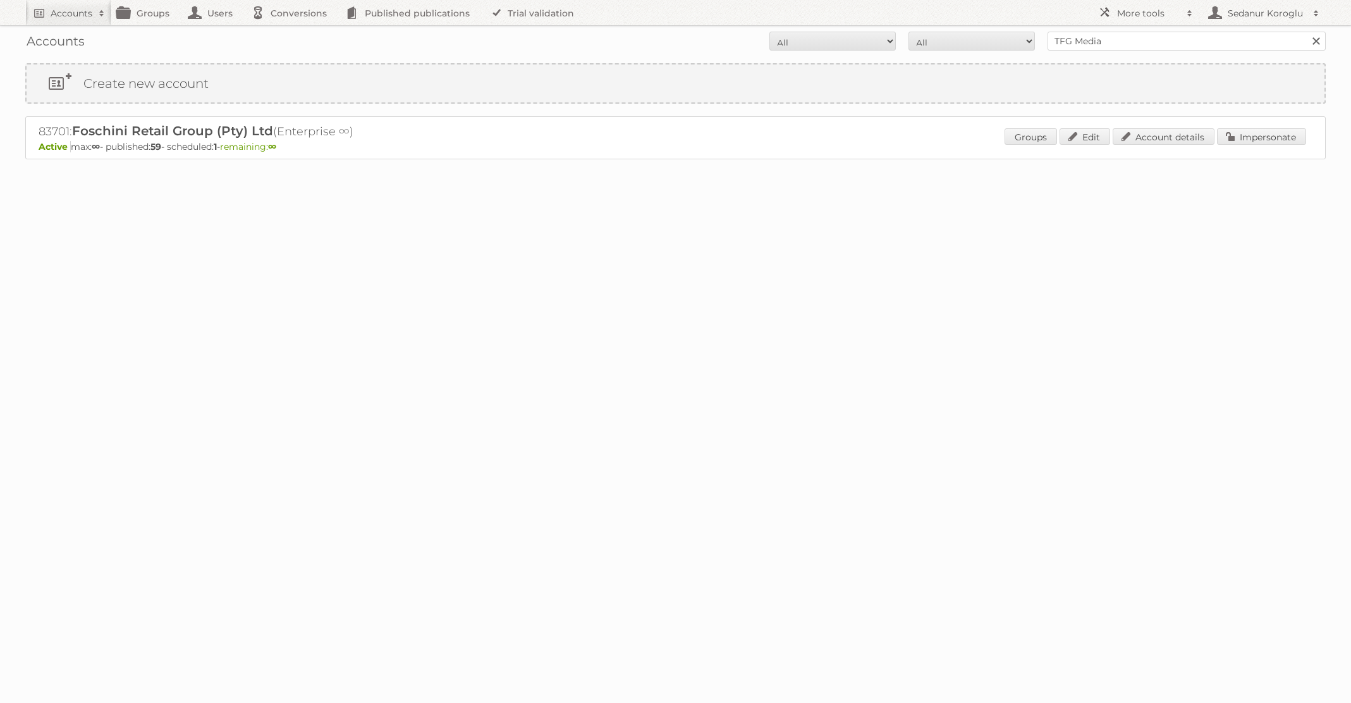  I want to click on a: Edit, so click(1085, 137).